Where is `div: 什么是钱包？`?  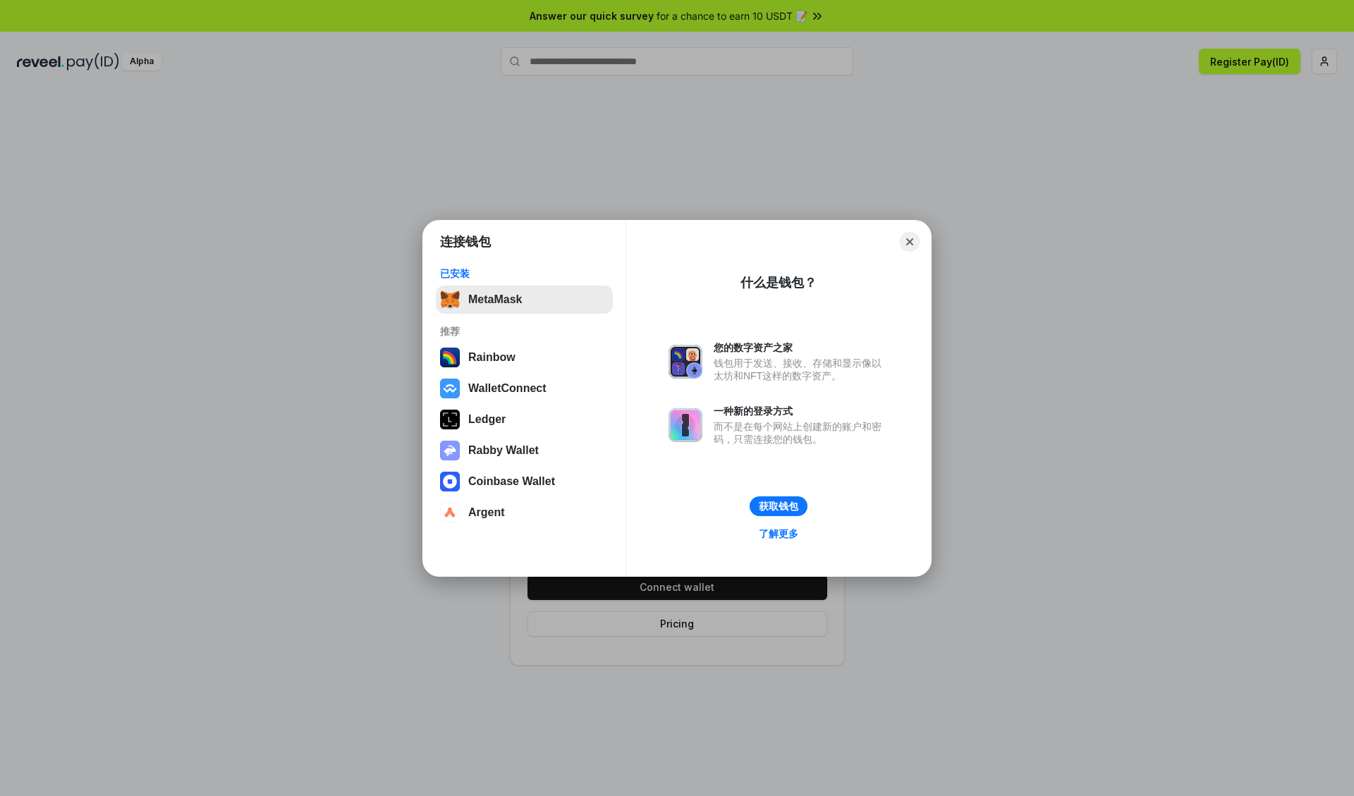 div: 什么是钱包？ is located at coordinates (779, 283).